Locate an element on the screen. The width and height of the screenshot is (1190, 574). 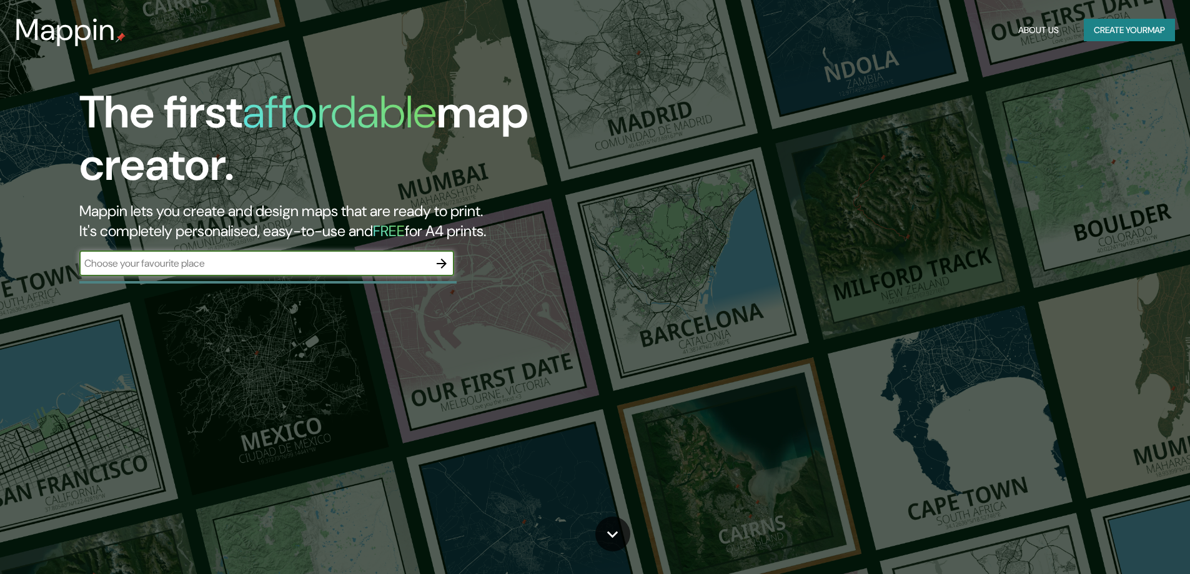
h2: Mappin lets you create and design maps that are ready to print. It's completely personalised, eas... is located at coordinates (377, 221).